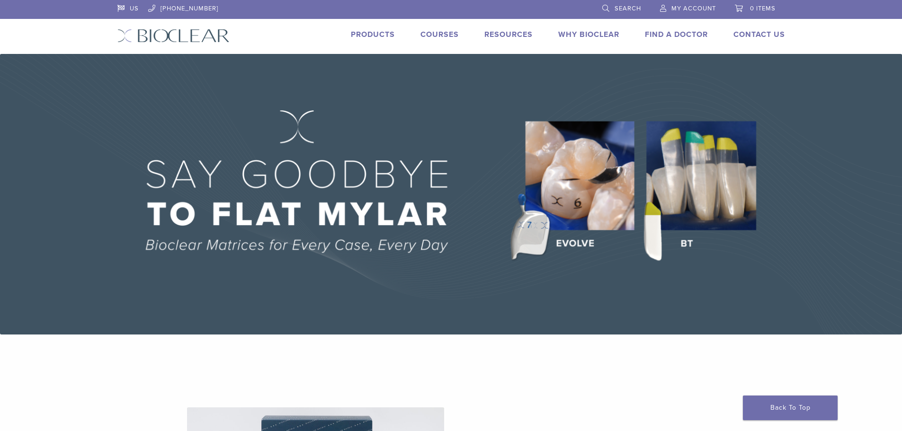 The width and height of the screenshot is (902, 431). I want to click on a: Why Bioclear, so click(589, 35).